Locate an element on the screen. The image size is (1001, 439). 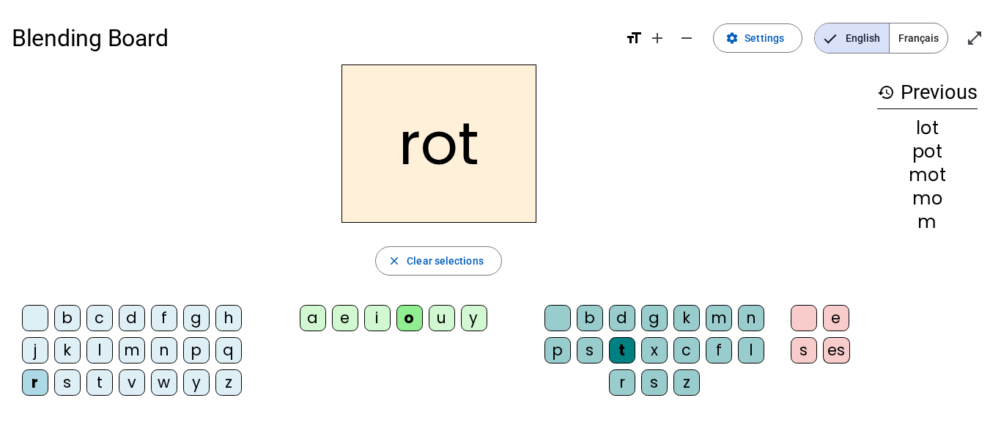
div: pot is located at coordinates (927, 152).